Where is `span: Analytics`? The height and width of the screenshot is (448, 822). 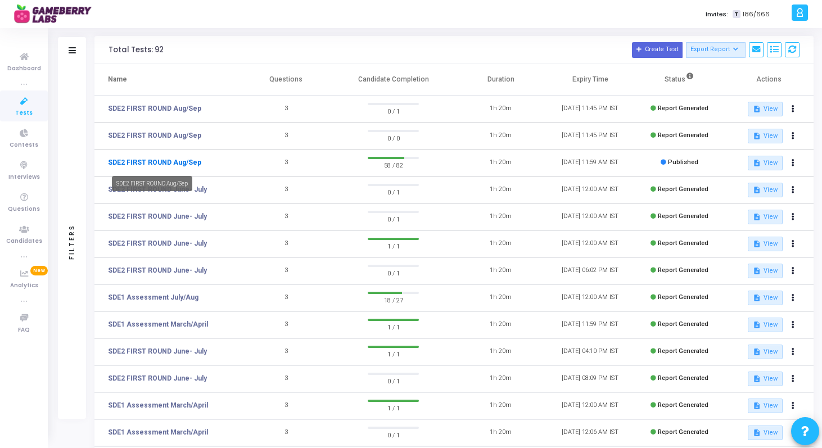 span: Analytics is located at coordinates (24, 285).